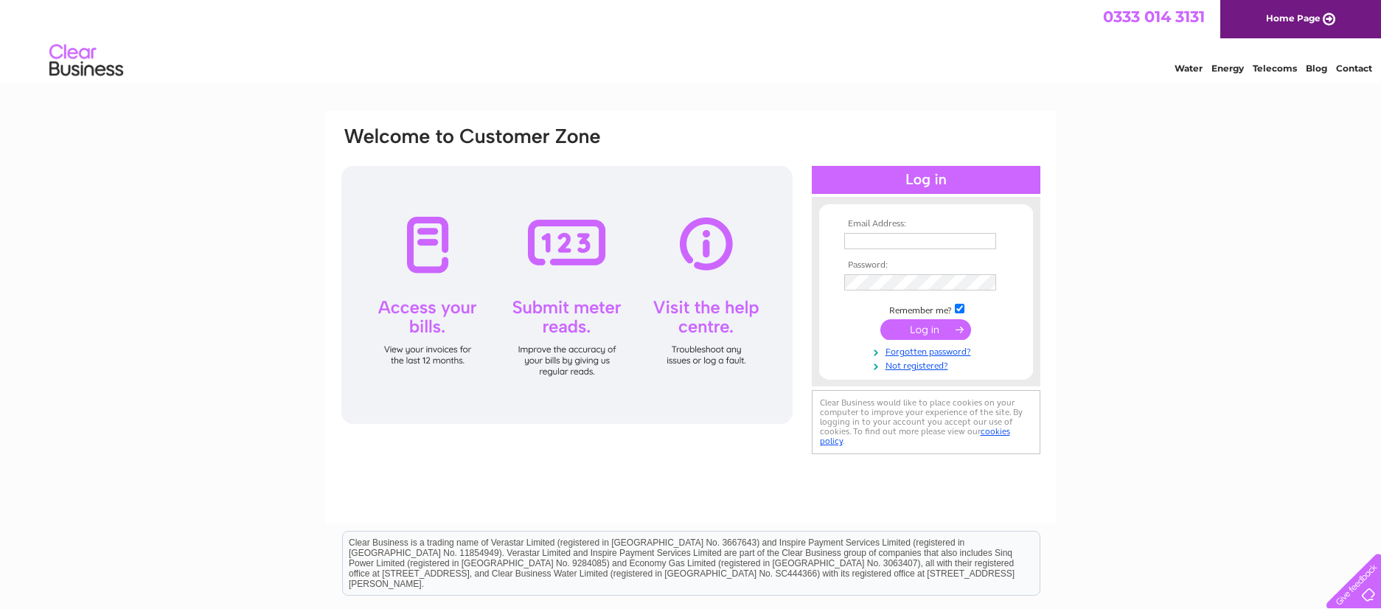  I want to click on a: Water, so click(1188, 68).